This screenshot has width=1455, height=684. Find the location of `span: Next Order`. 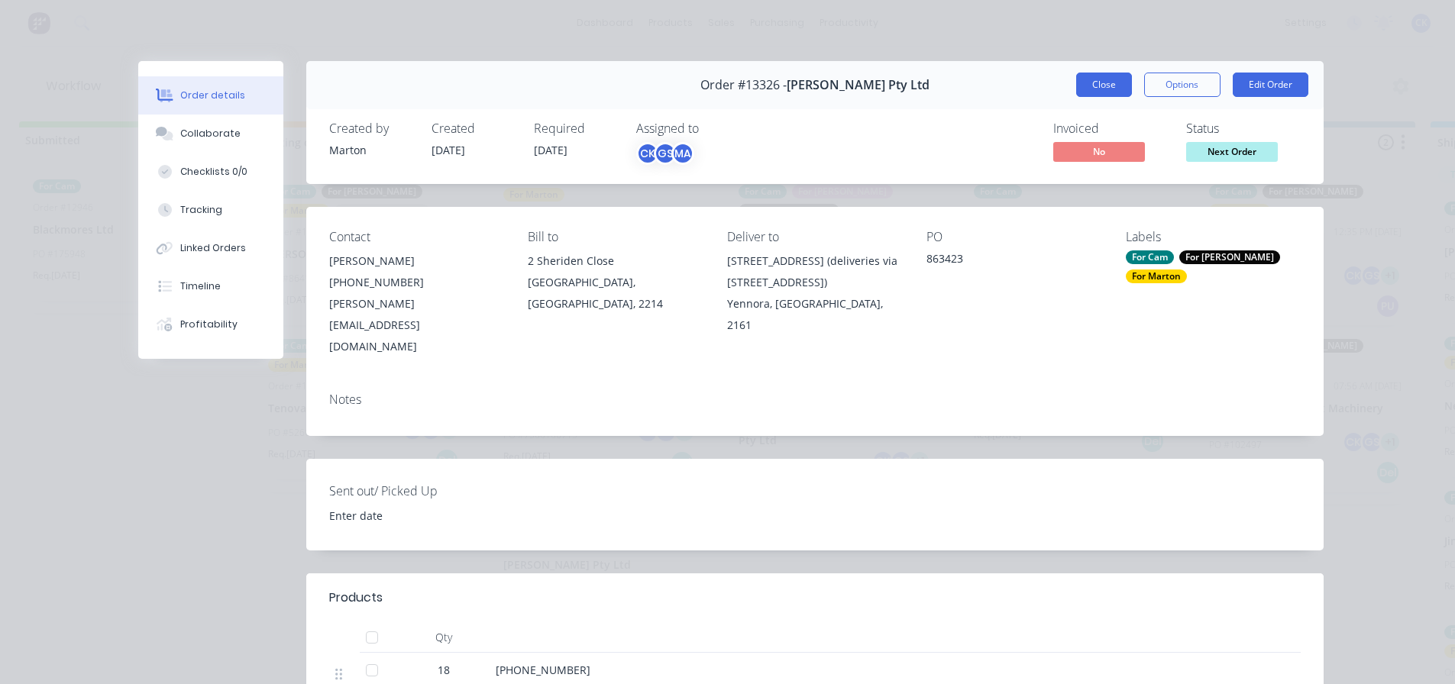

span: Next Order is located at coordinates (1232, 151).